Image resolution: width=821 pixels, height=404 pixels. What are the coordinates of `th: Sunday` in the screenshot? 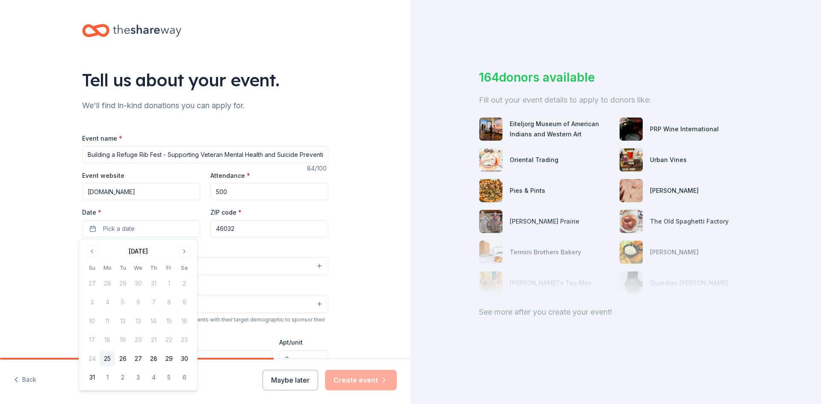 It's located at (92, 268).